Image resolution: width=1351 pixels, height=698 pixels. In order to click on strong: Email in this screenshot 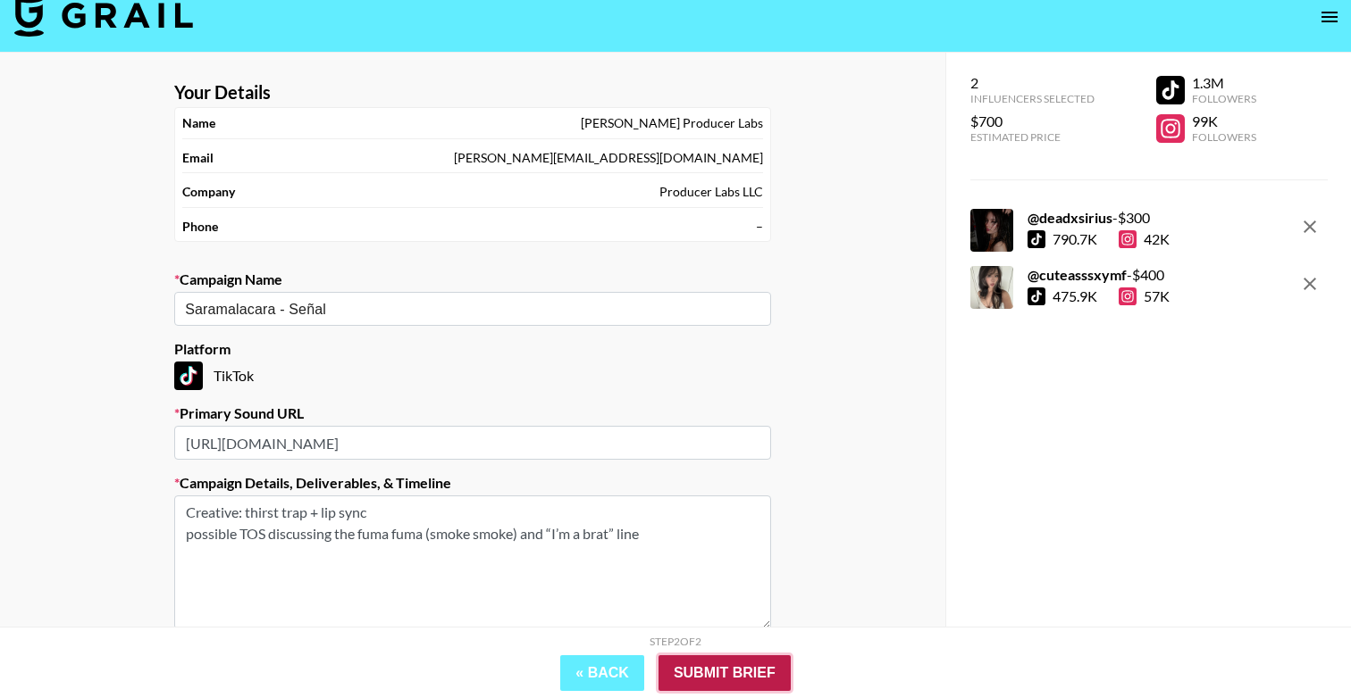, I will do `click(197, 158)`.